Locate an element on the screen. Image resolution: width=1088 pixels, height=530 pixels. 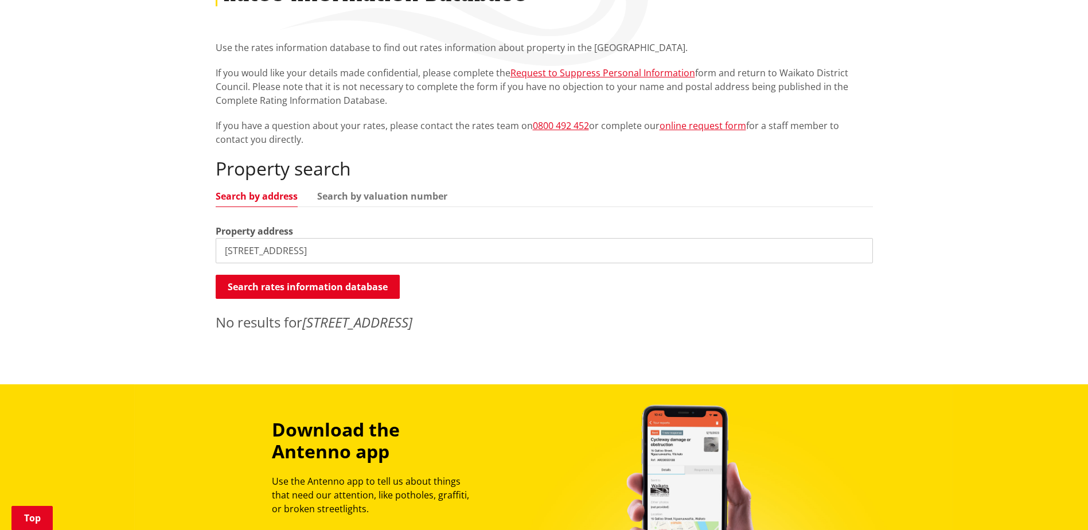
a: Search by valuation number is located at coordinates (382, 196).